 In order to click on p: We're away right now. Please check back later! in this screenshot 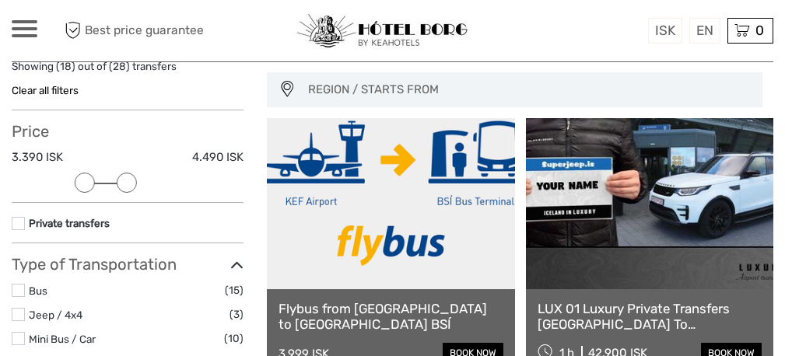, I will do `click(99, 33)`.